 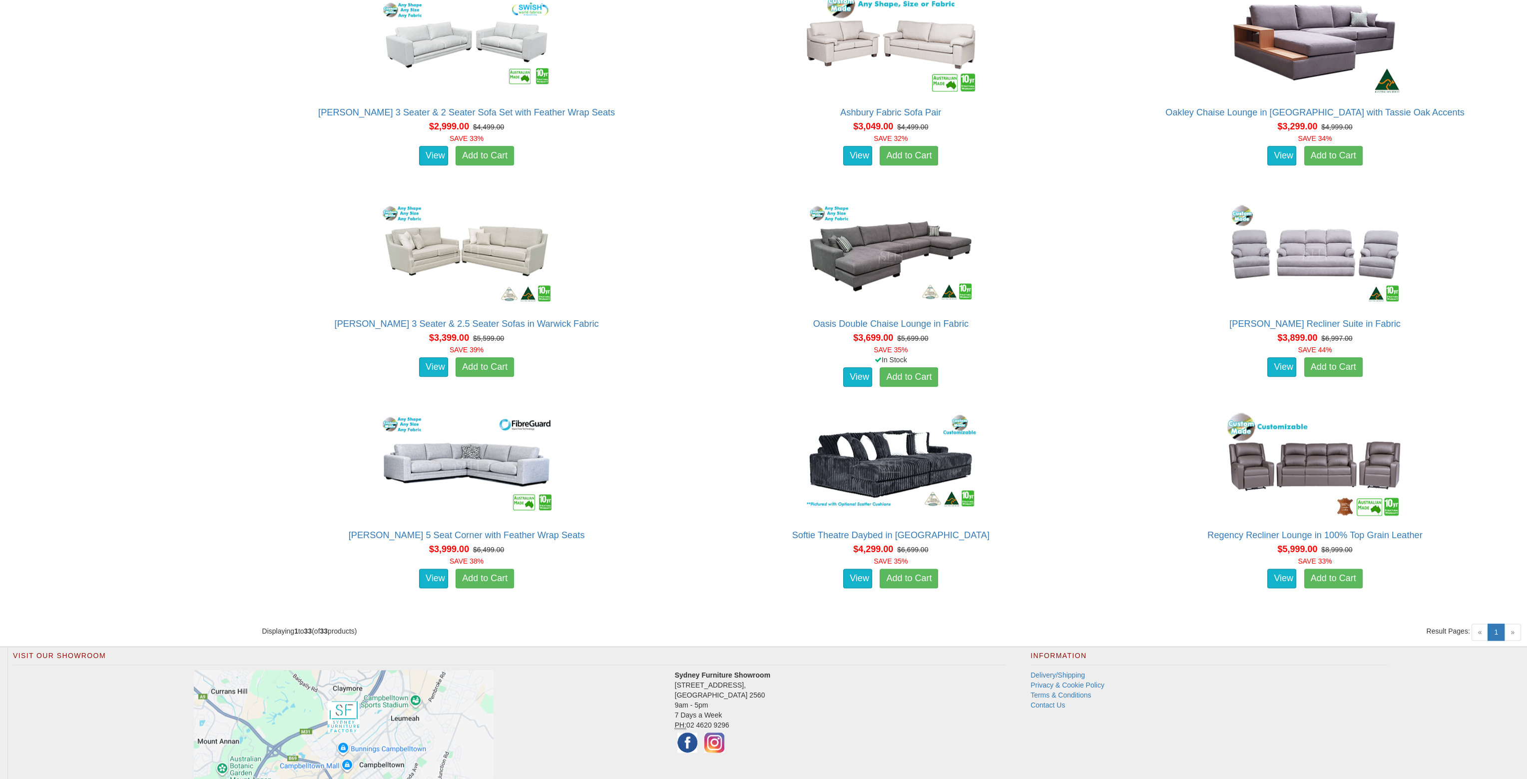 I want to click on a: Privacy & Cookie Policy, so click(x=1068, y=685).